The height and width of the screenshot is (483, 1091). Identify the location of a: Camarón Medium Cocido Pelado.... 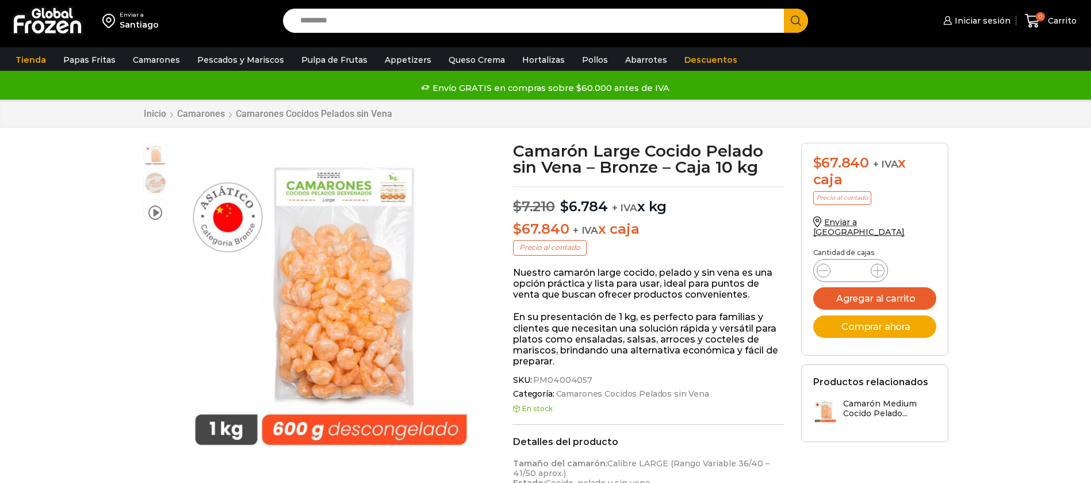
(875, 411).